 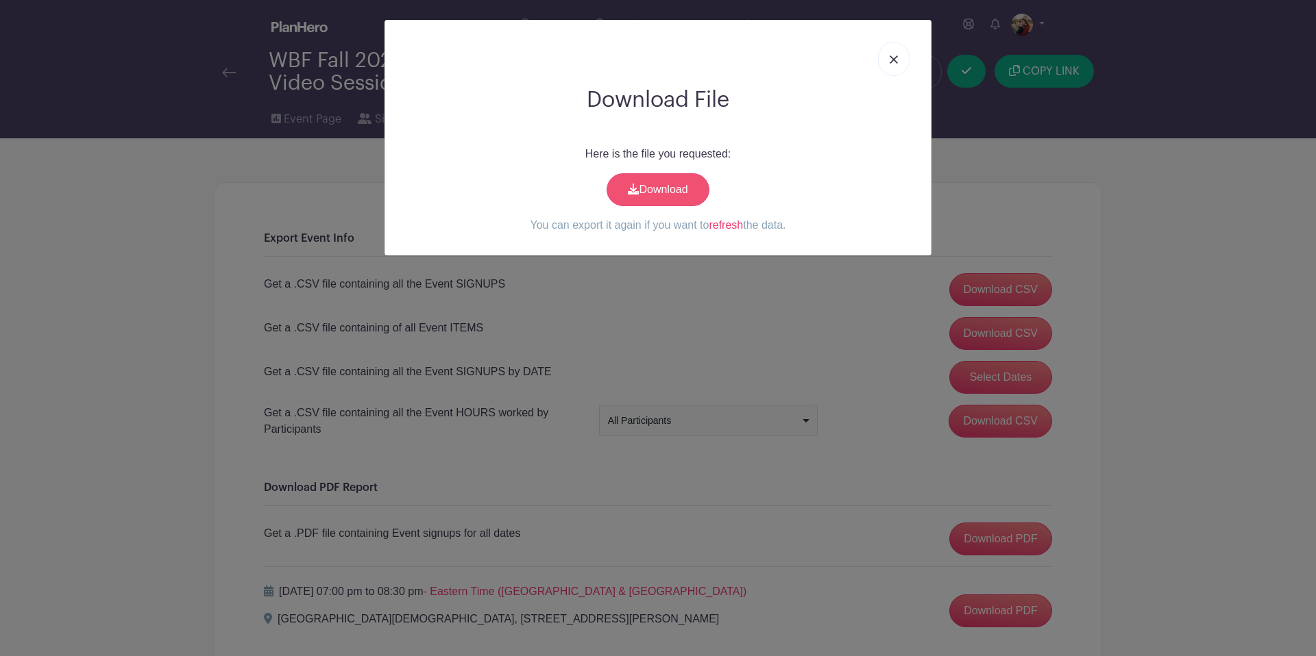 I want to click on a: refresh, so click(x=726, y=225).